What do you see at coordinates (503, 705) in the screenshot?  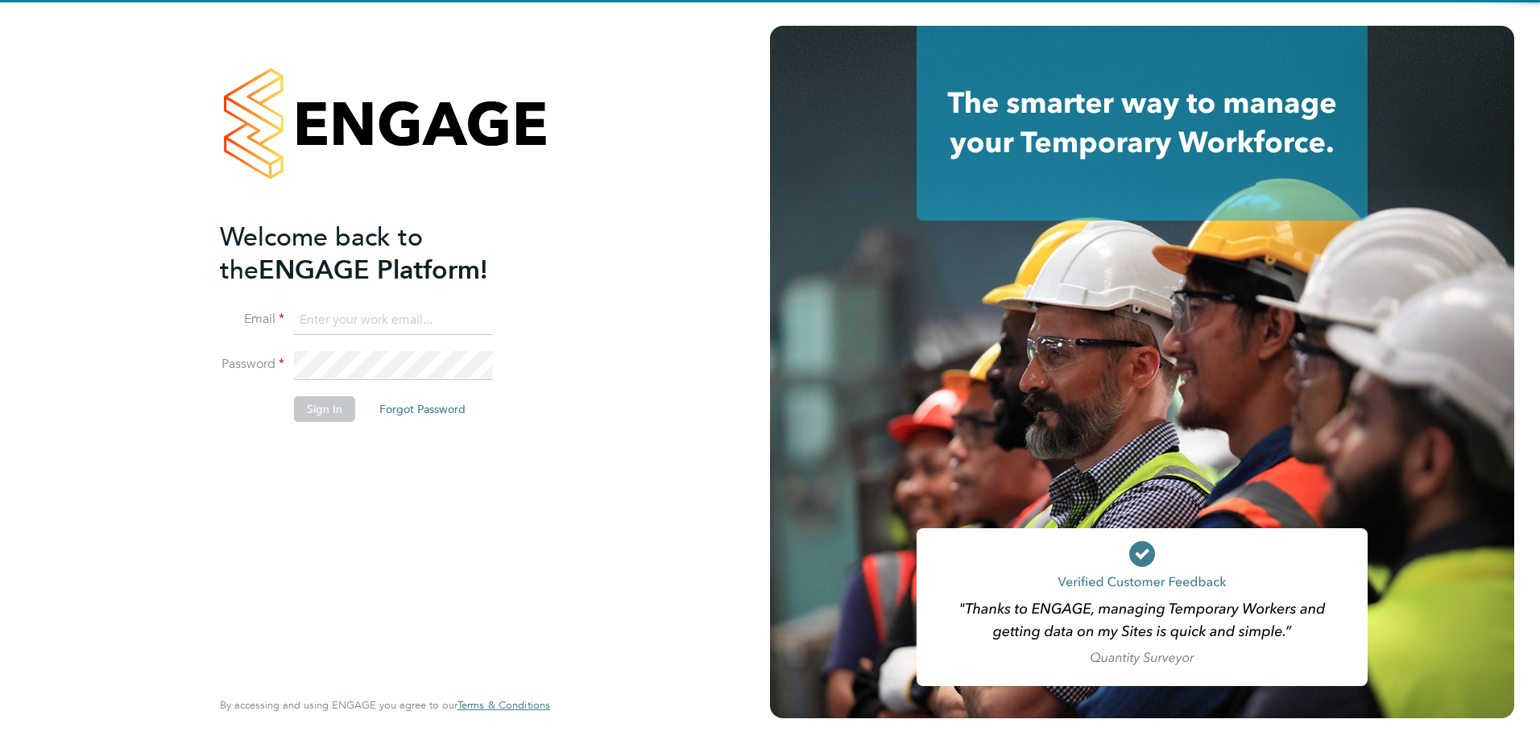 I see `span: Terms & Conditions` at bounding box center [503, 705].